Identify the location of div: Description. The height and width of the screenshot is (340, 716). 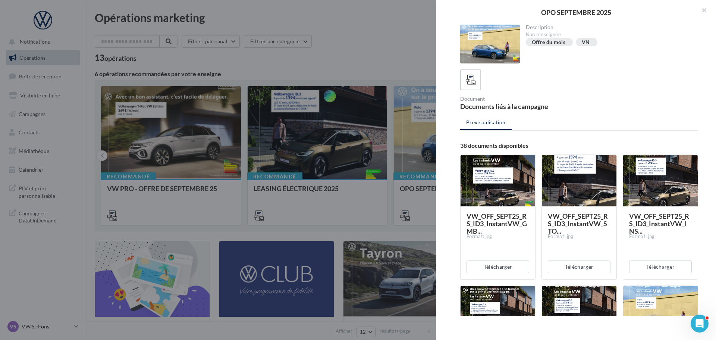
(609, 27).